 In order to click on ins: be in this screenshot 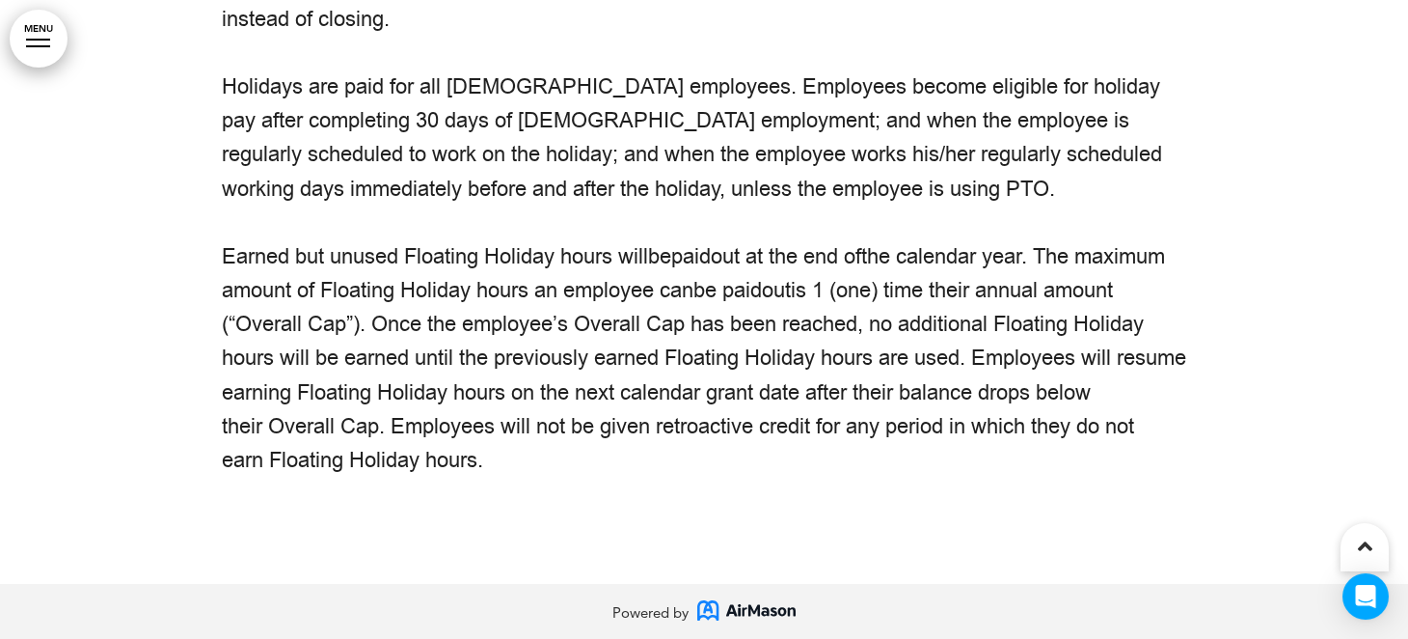, I will do `click(660, 257)`.